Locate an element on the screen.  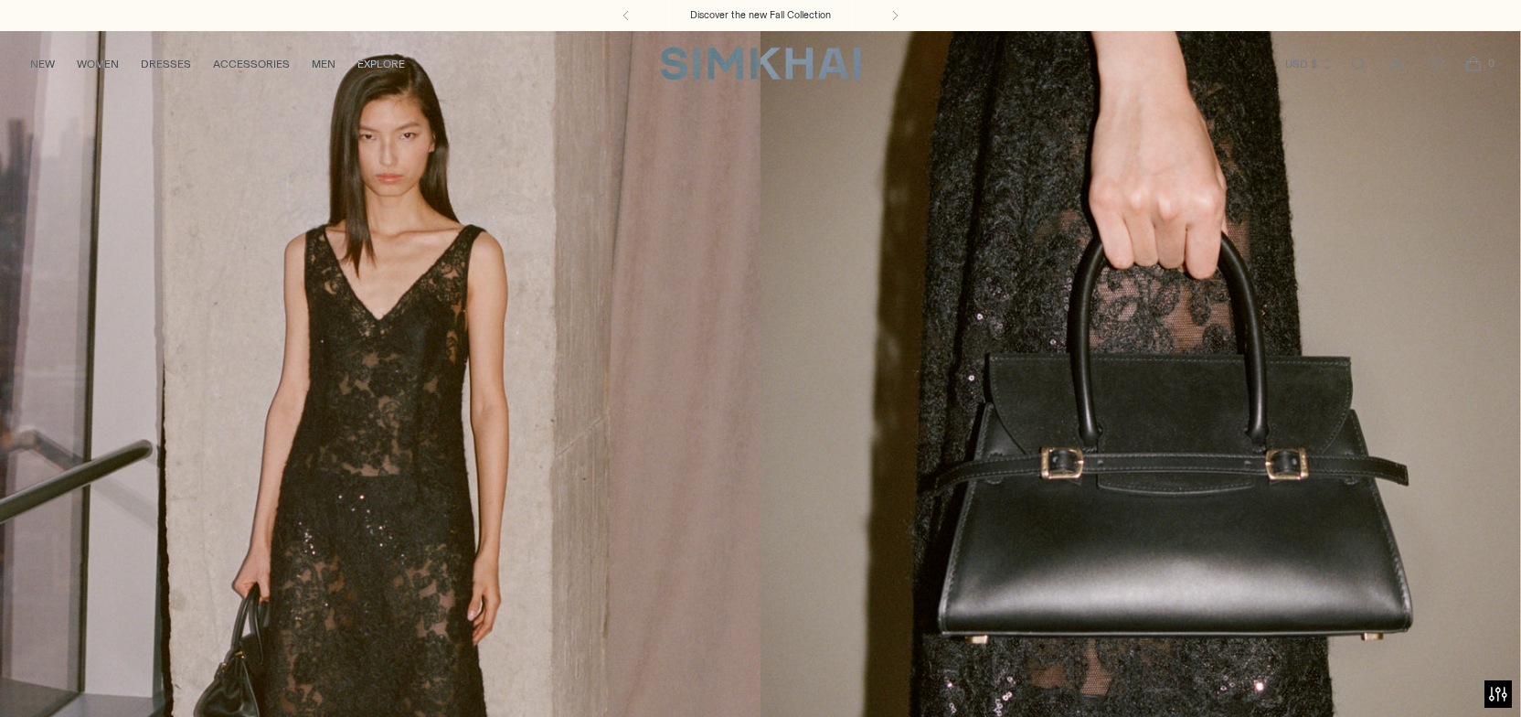
a: ACCESSORIES is located at coordinates (251, 64).